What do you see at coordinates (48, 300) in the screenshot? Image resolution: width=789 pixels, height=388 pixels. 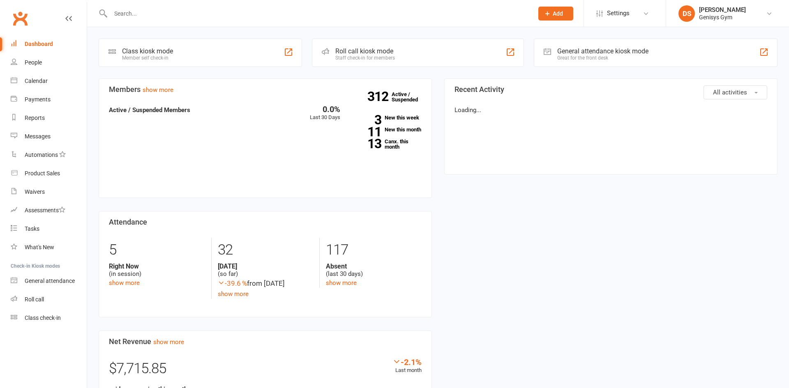 I see `a: Roll call` at bounding box center [48, 300].